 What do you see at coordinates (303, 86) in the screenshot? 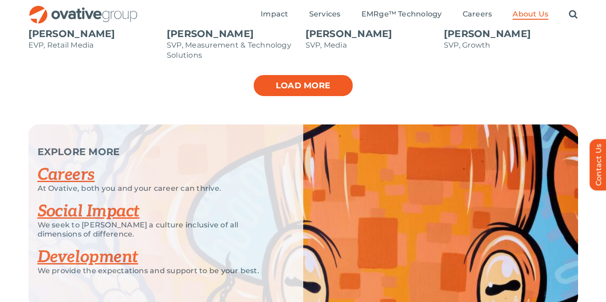
I see `a: Load more` at bounding box center [303, 86].